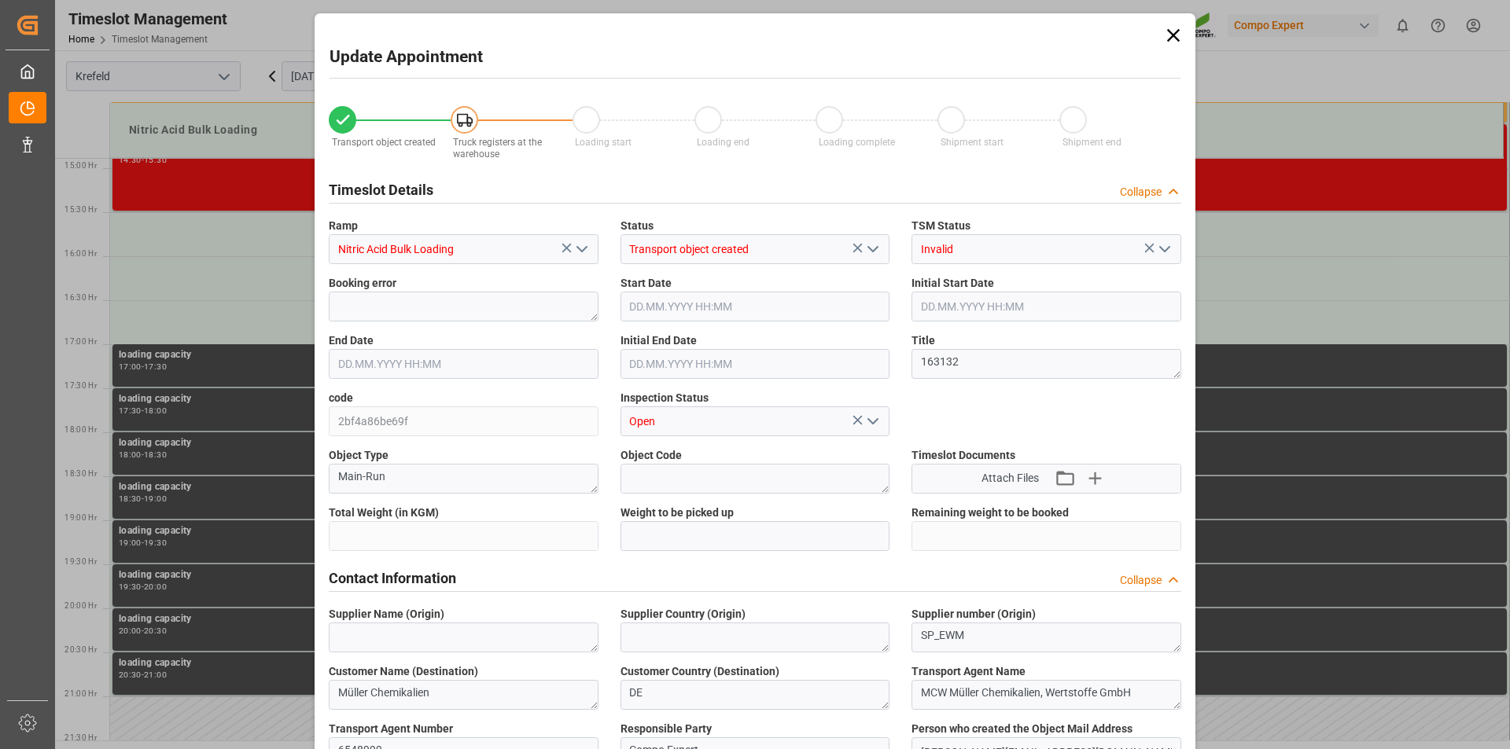  What do you see at coordinates (384, 513) in the screenshot?
I see `span: Total Weight (in KGM)` at bounding box center [384, 513].